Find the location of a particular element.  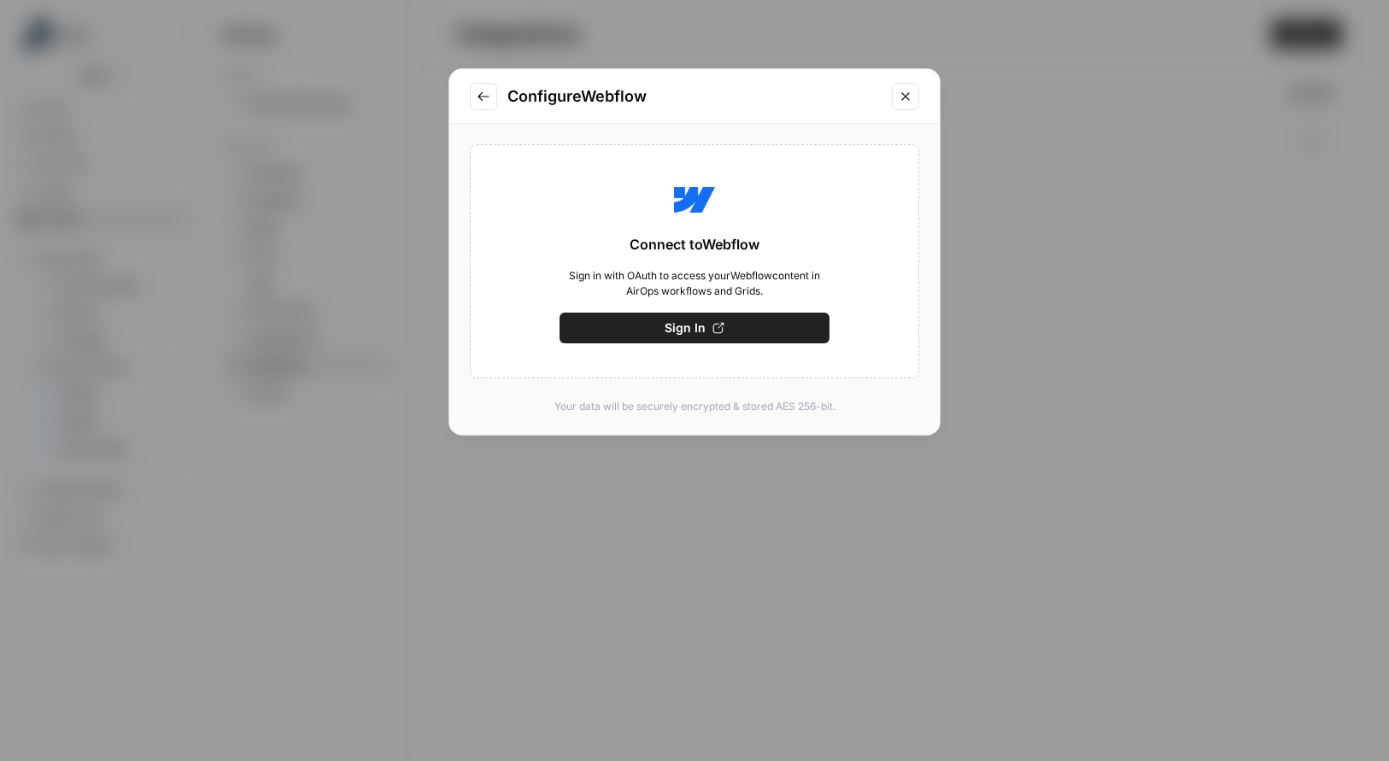

button: Go to previous step is located at coordinates (483, 97).